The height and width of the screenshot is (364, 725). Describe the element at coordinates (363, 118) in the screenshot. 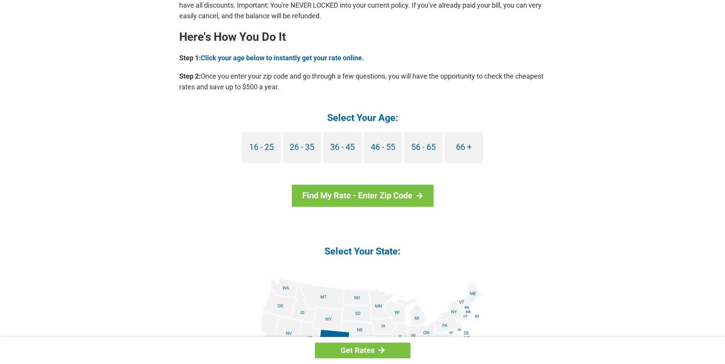

I see `h4: Select Your Age:` at that location.